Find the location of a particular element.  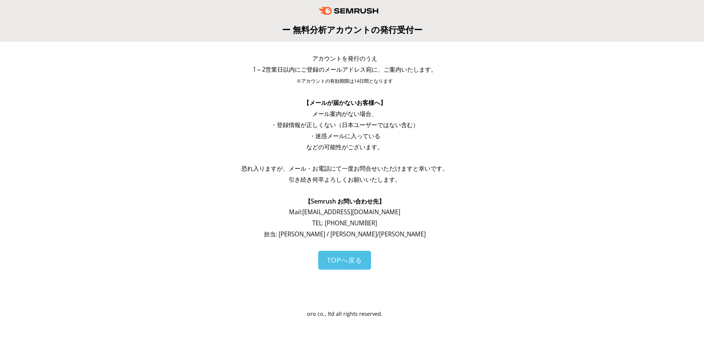

a: TOPへ戻る is located at coordinates (344, 260).